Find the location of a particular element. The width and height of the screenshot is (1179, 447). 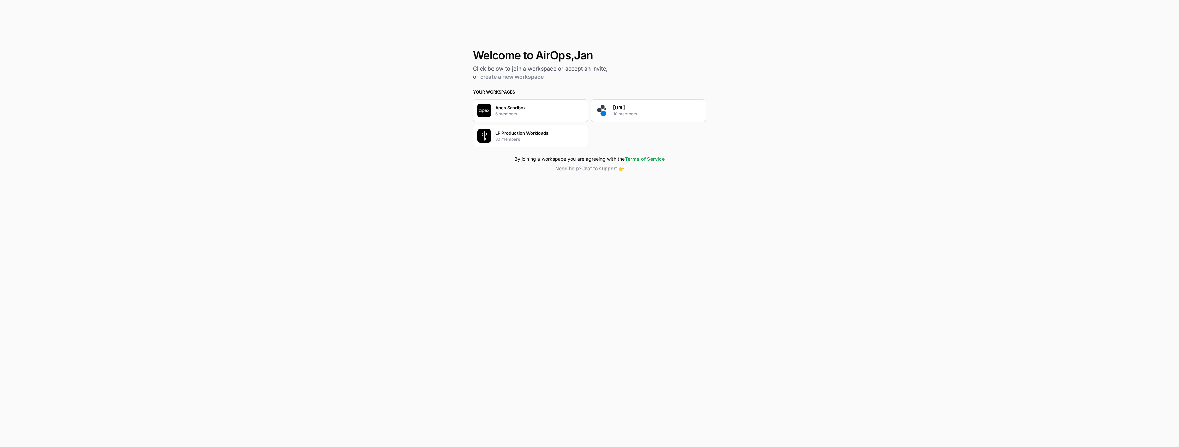

a: create a new workspace is located at coordinates (512, 77).